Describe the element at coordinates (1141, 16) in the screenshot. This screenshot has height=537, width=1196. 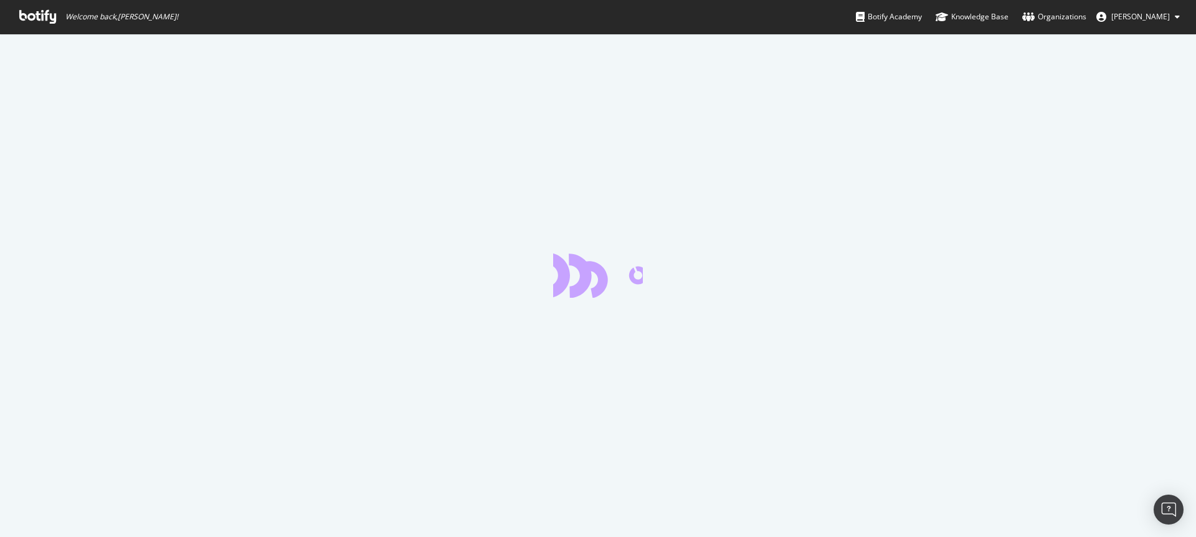
I see `span: Kruse Andreas` at that location.